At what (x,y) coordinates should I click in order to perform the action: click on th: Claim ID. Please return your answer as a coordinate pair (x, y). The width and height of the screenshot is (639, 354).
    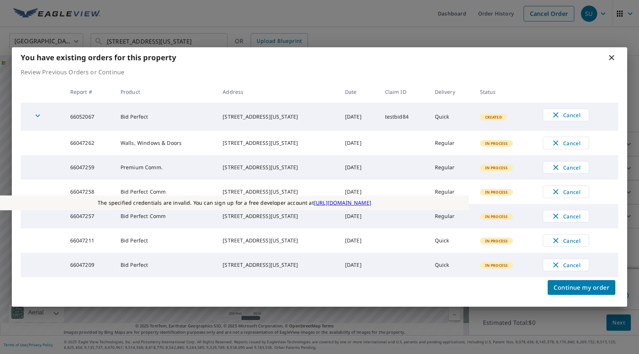
    Looking at the image, I should click on (404, 92).